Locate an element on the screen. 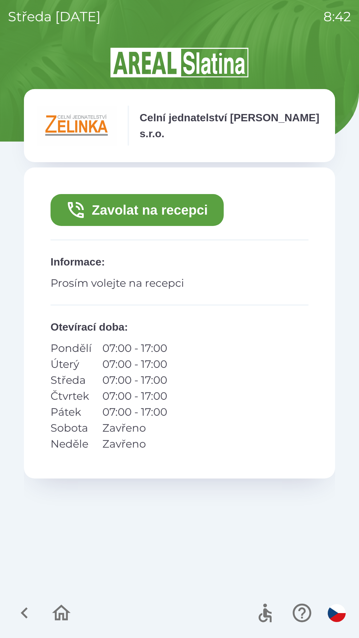  p: Čtvrtek is located at coordinates (71, 396).